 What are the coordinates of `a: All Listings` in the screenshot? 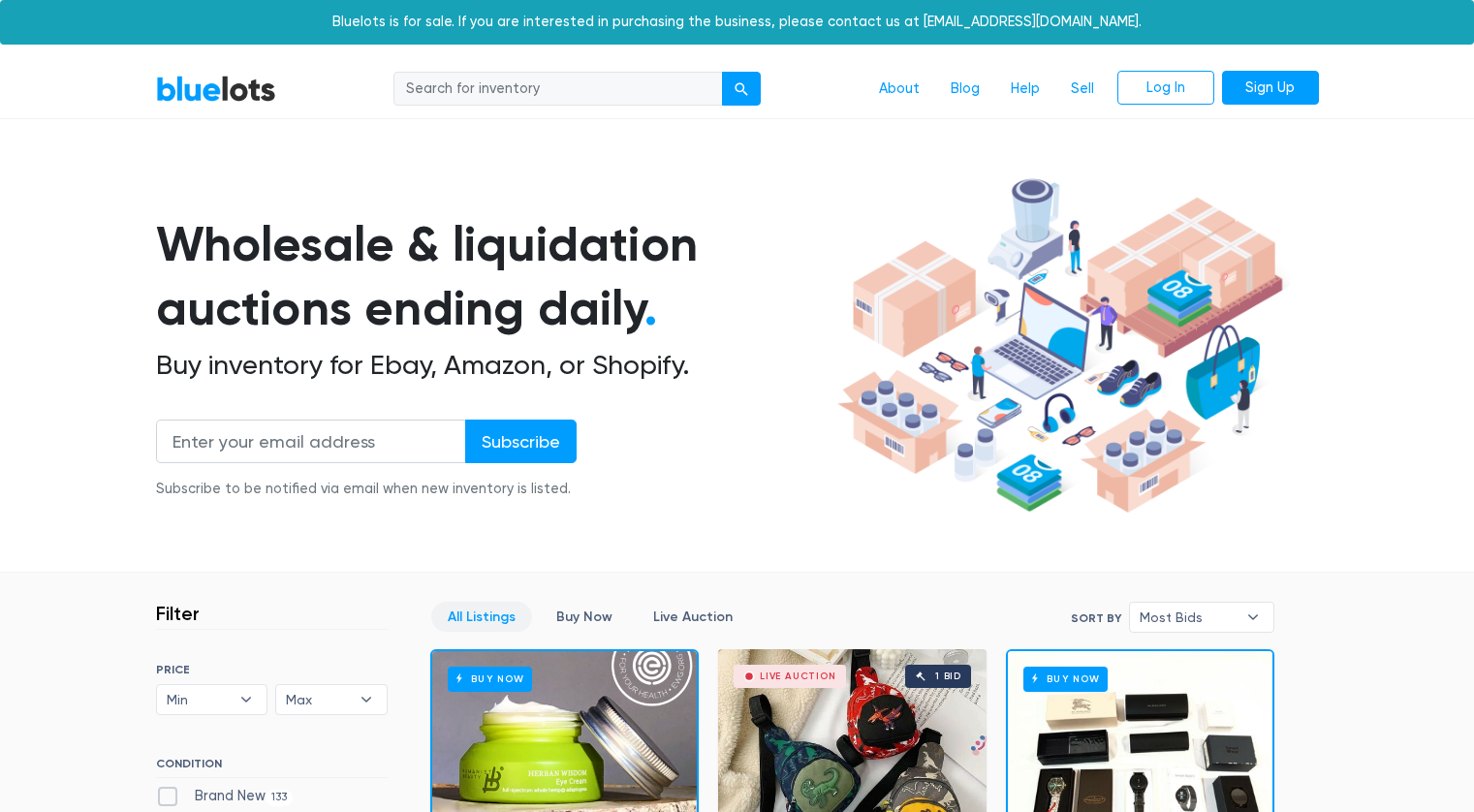 It's located at (481, 616).